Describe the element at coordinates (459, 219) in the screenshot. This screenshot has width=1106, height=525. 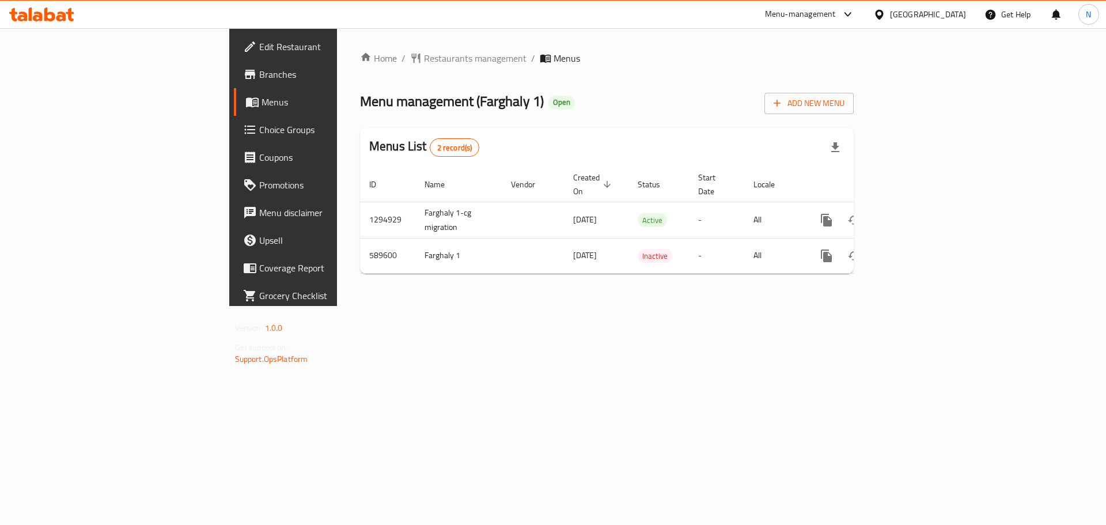
I see `td: Farghaly 1-cg migration` at that location.